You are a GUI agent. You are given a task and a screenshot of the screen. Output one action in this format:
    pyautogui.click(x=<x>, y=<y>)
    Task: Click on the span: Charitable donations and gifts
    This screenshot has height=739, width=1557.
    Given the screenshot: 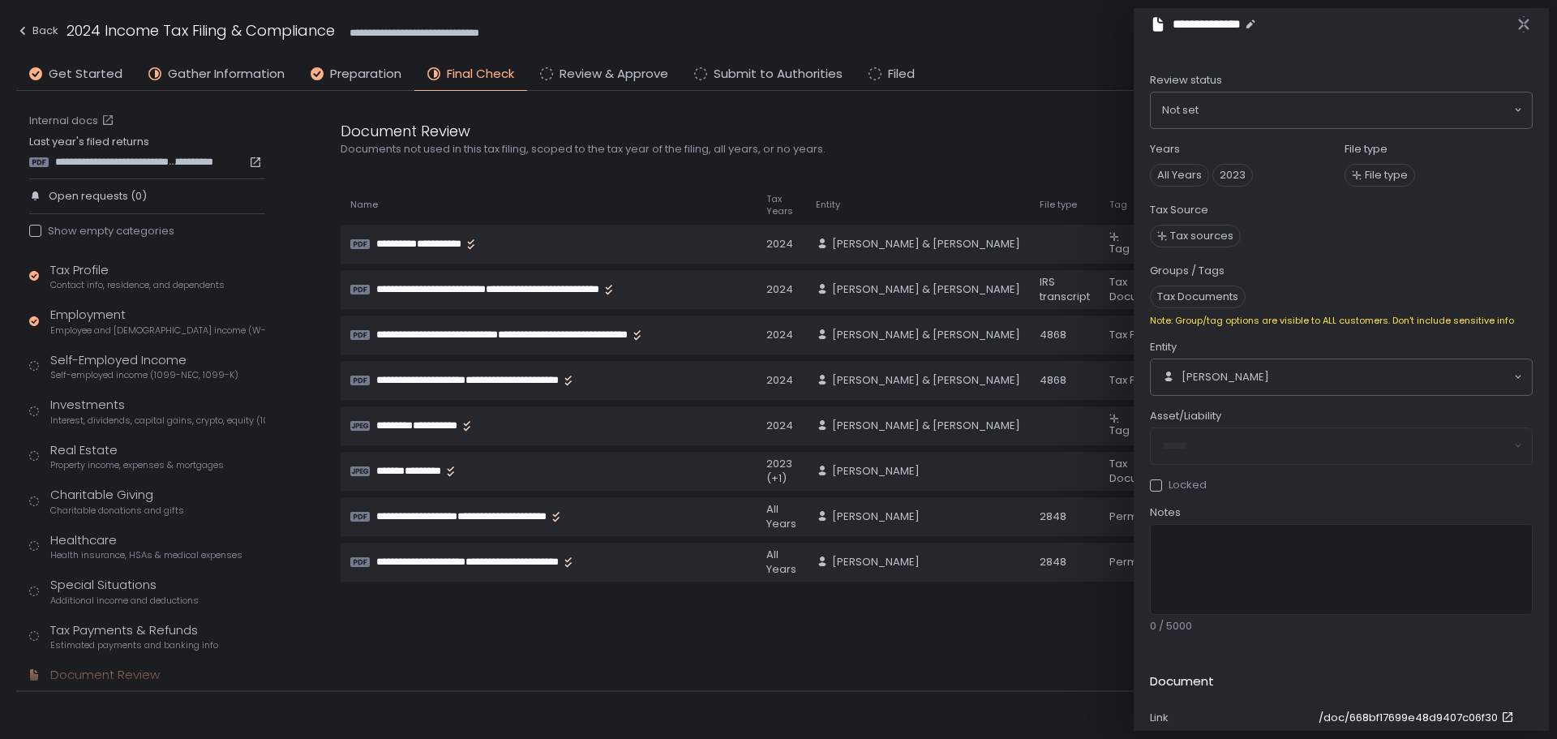 What is the action you would take?
    pyautogui.click(x=117, y=510)
    